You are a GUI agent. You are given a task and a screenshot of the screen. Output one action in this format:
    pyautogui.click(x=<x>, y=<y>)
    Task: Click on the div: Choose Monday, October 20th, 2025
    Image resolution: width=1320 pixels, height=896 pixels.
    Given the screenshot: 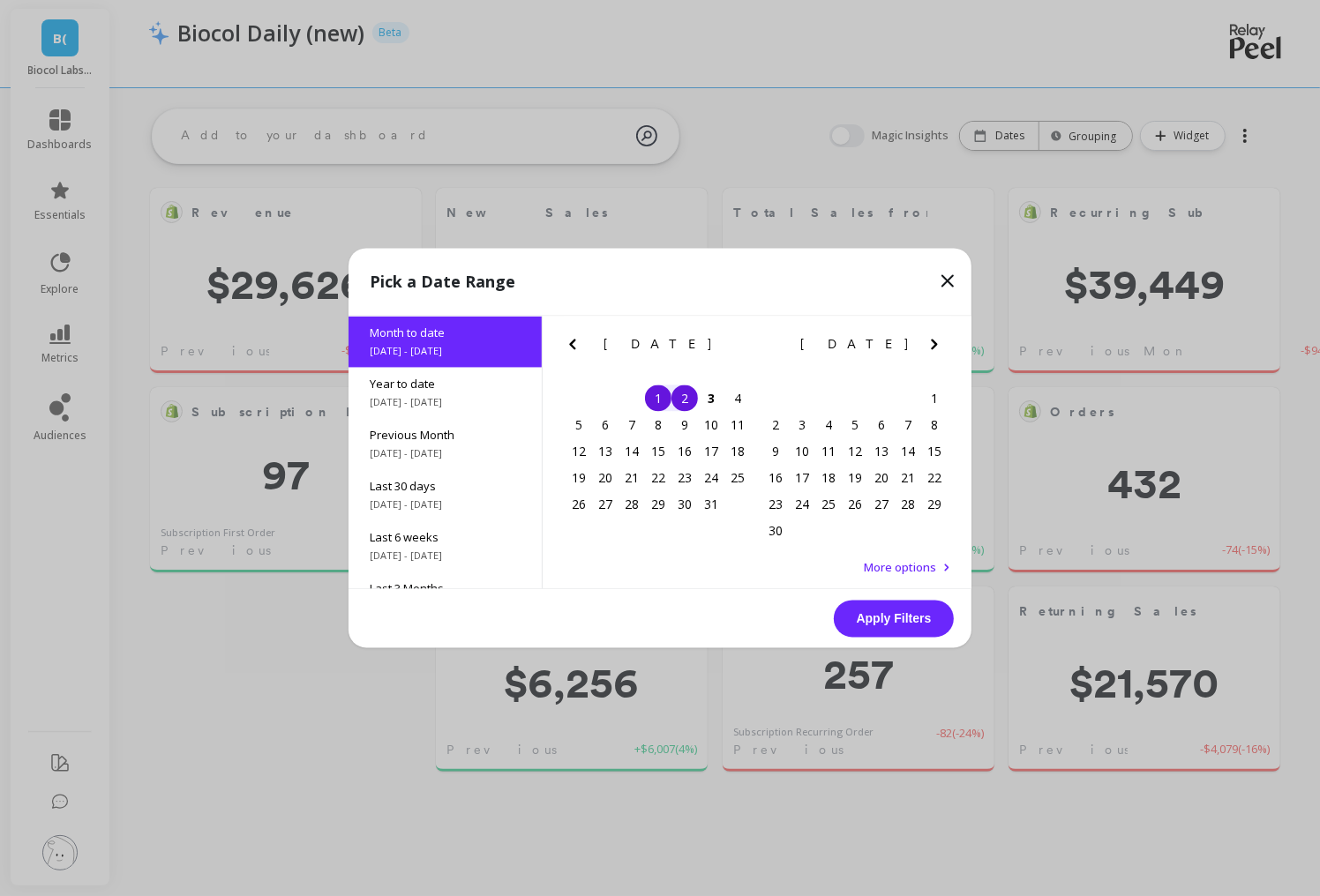 What is the action you would take?
    pyautogui.click(x=606, y=478)
    